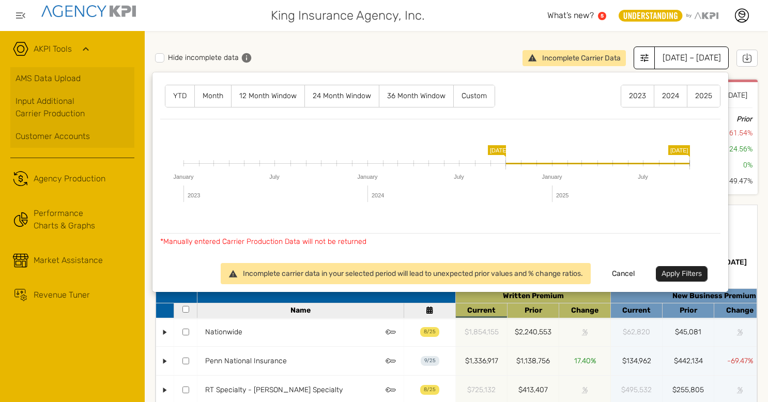  Describe the element at coordinates (72, 137) in the screenshot. I see `div: Customer Accounts` at that location.